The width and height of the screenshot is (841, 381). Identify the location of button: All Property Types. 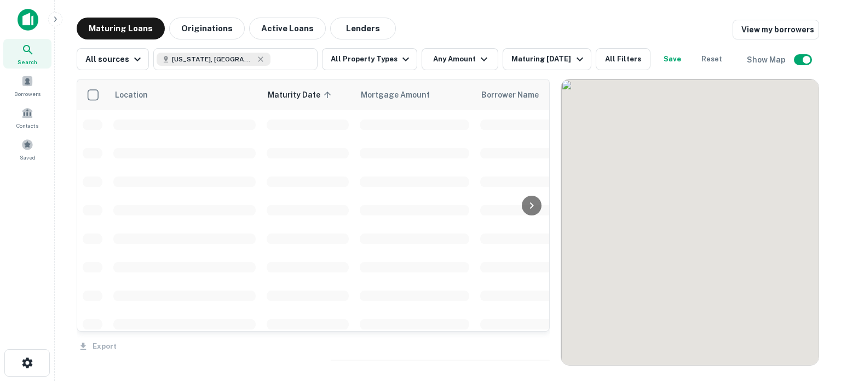
(370, 59).